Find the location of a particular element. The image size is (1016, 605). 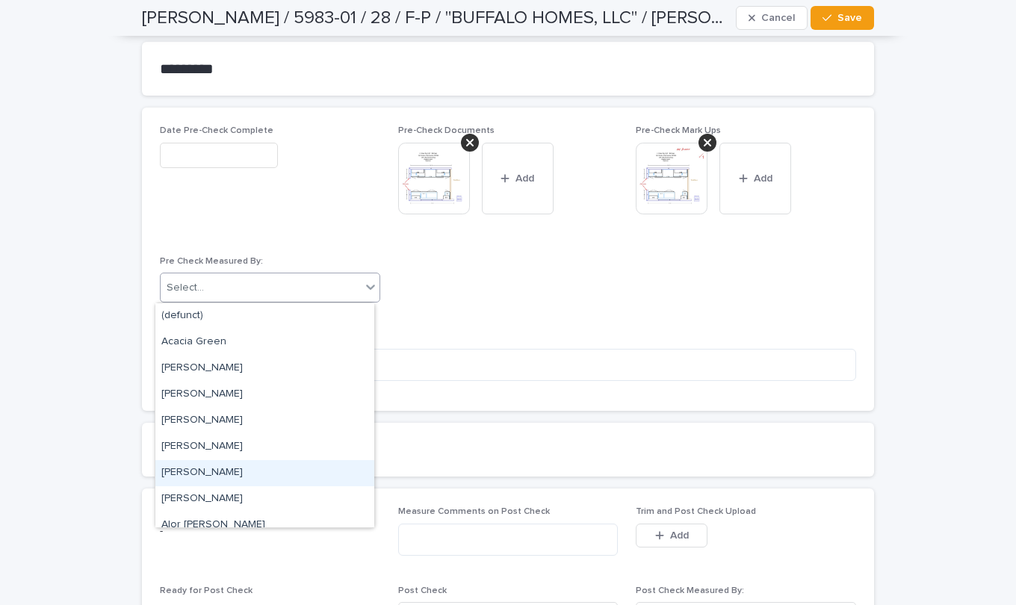

button: Save is located at coordinates (842, 18).